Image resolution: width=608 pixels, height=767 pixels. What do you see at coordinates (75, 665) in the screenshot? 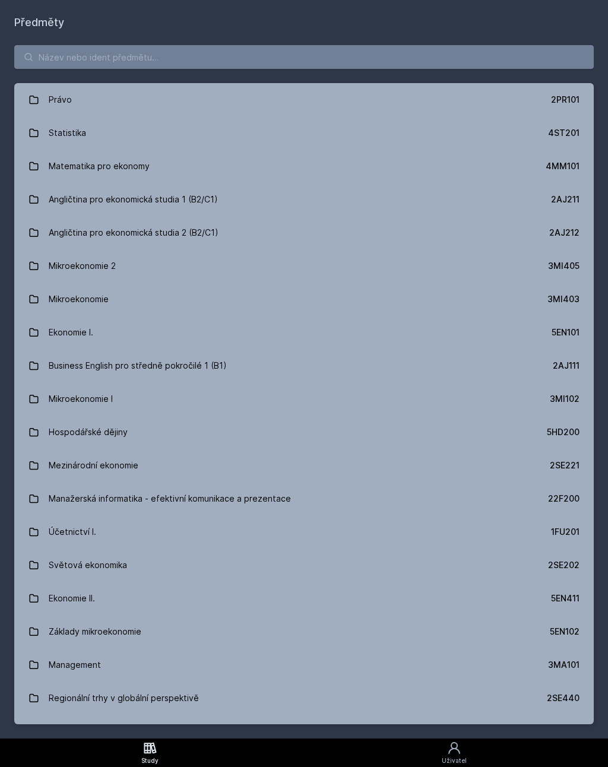
I see `div: Management` at bounding box center [75, 665].